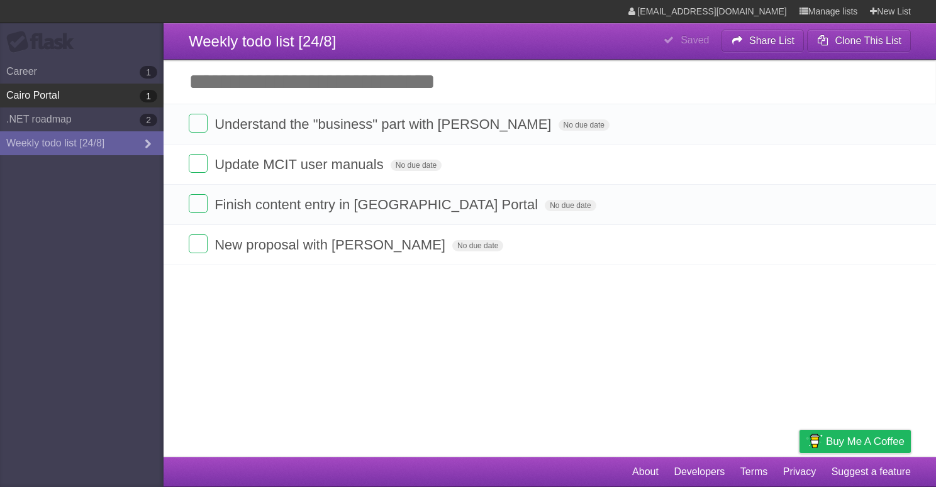 The height and width of the screenshot is (487, 936). I want to click on span: Buy me a coffee, so click(865, 441).